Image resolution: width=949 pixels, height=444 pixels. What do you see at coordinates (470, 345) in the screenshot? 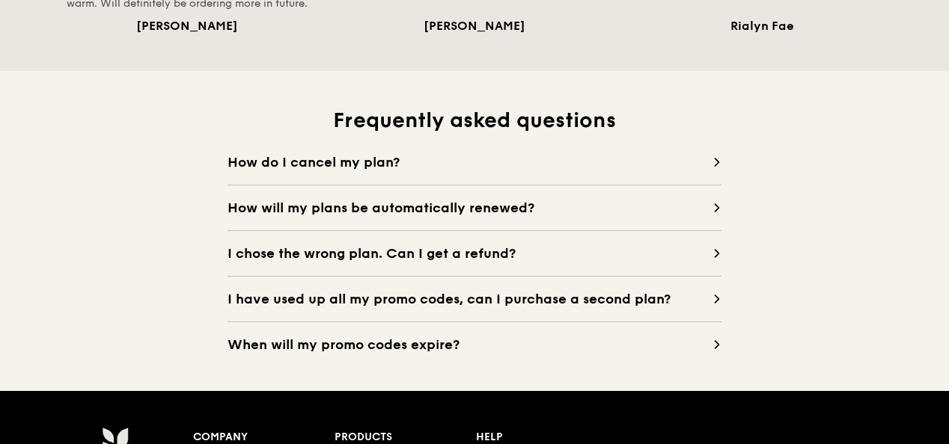
I see `span: When will my promo codes expire?` at bounding box center [470, 345].